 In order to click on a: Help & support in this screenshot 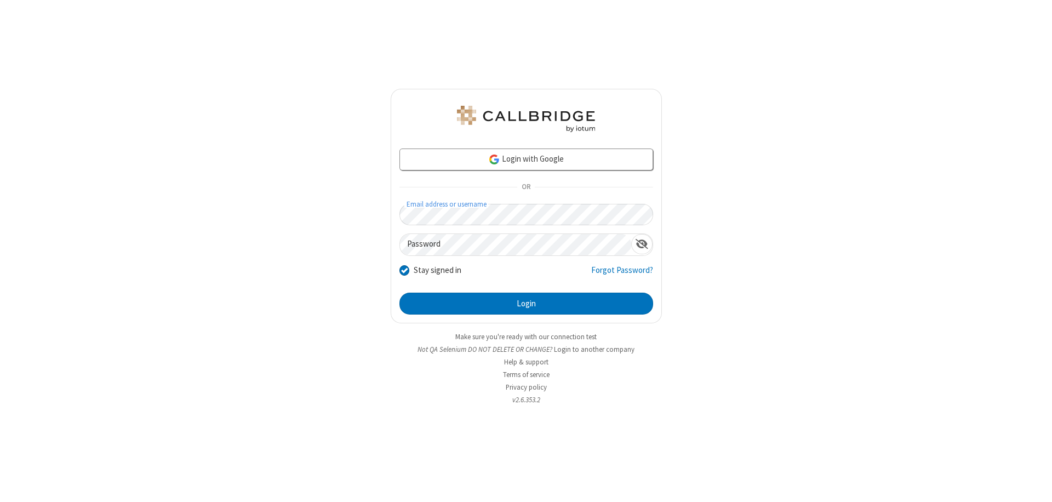, I will do `click(526, 361)`.